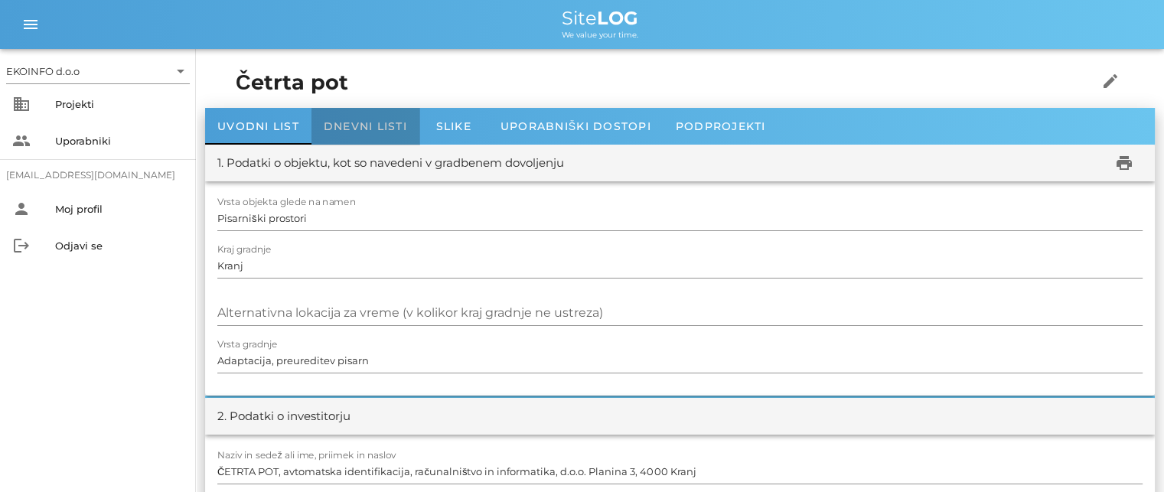 Image resolution: width=1164 pixels, height=492 pixels. I want to click on i: arrow_drop_down, so click(181, 71).